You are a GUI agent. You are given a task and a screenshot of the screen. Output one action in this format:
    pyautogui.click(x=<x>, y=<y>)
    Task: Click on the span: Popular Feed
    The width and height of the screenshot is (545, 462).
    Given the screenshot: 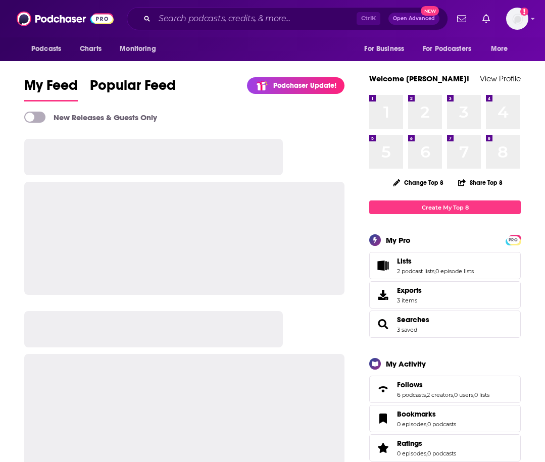 What is the action you would take?
    pyautogui.click(x=133, y=88)
    